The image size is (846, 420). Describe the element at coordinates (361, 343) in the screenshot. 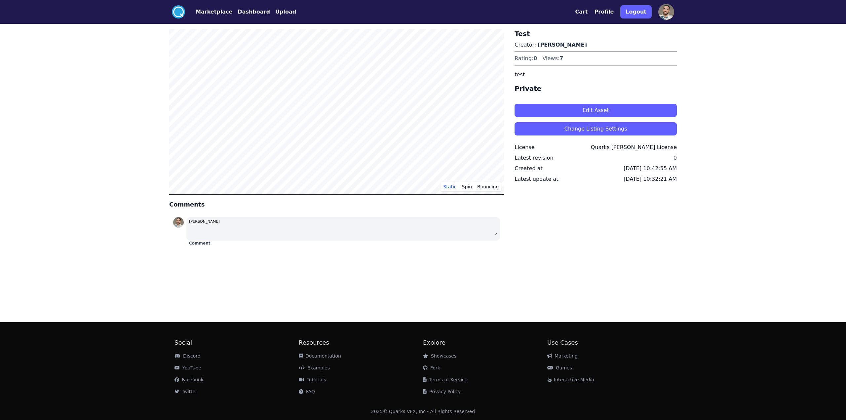

I see `h2: Resources` at that location.